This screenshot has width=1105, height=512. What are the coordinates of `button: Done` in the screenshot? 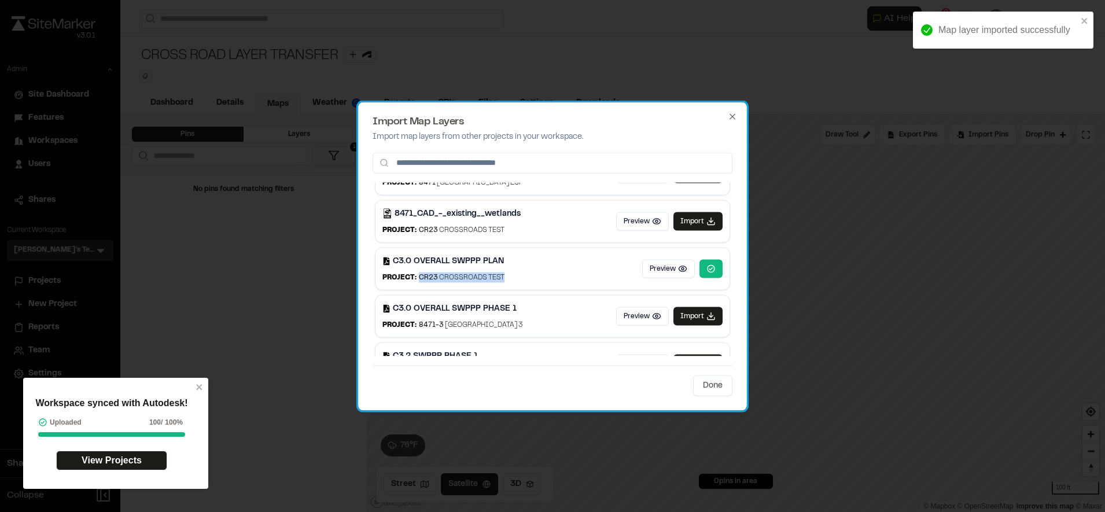 It's located at (713, 385).